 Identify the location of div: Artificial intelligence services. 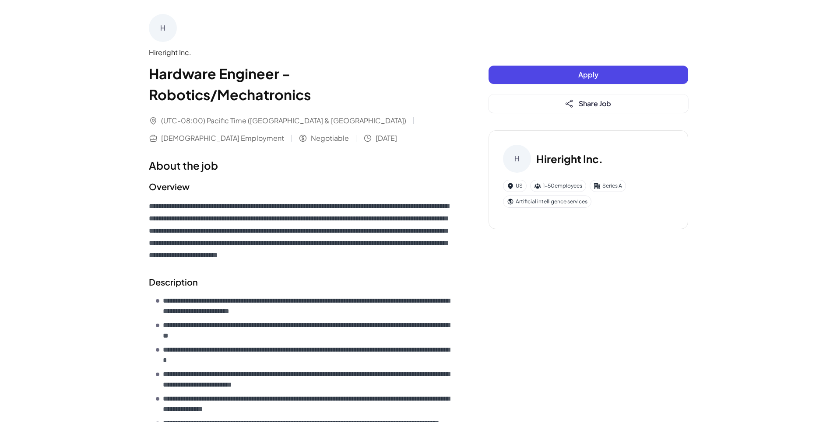
(547, 202).